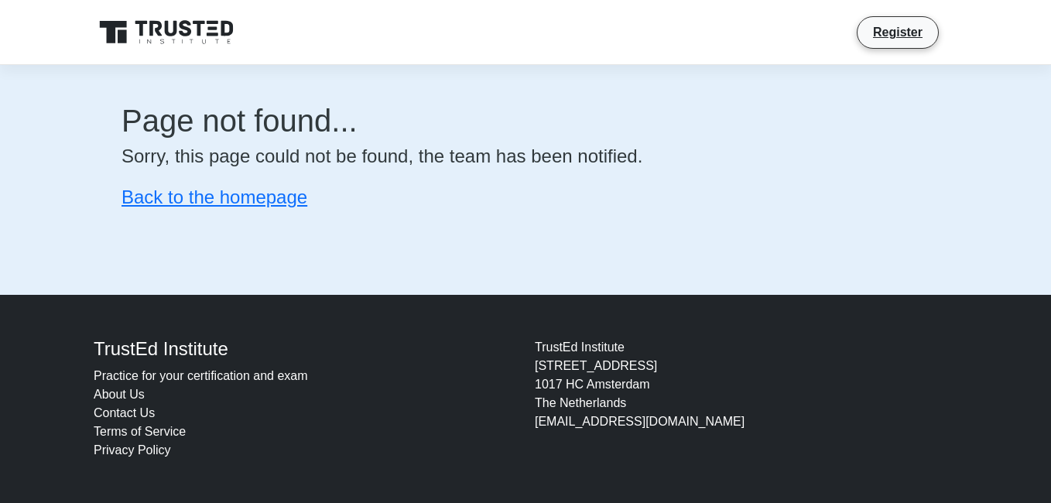 The height and width of the screenshot is (503, 1051). I want to click on a: Contact Us, so click(124, 412).